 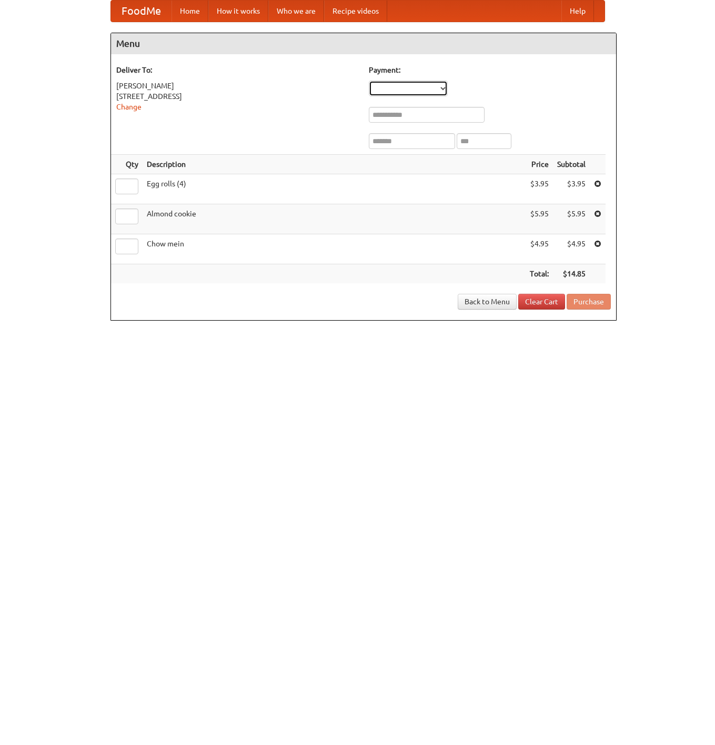 I want to click on th: Qty, so click(x=127, y=164).